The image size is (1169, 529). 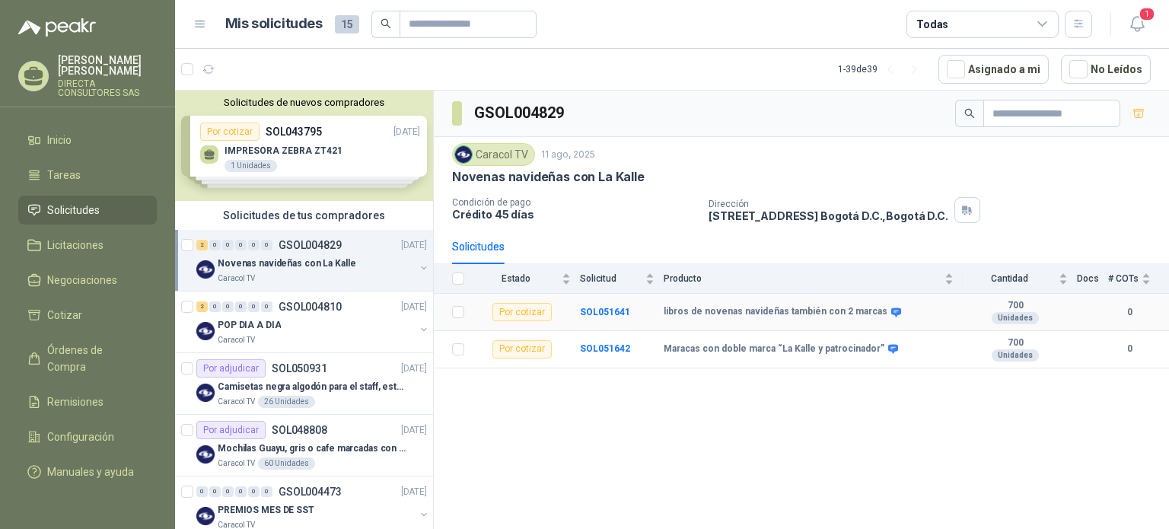 What do you see at coordinates (933, 24) in the screenshot?
I see `div: Todas` at bounding box center [933, 24].